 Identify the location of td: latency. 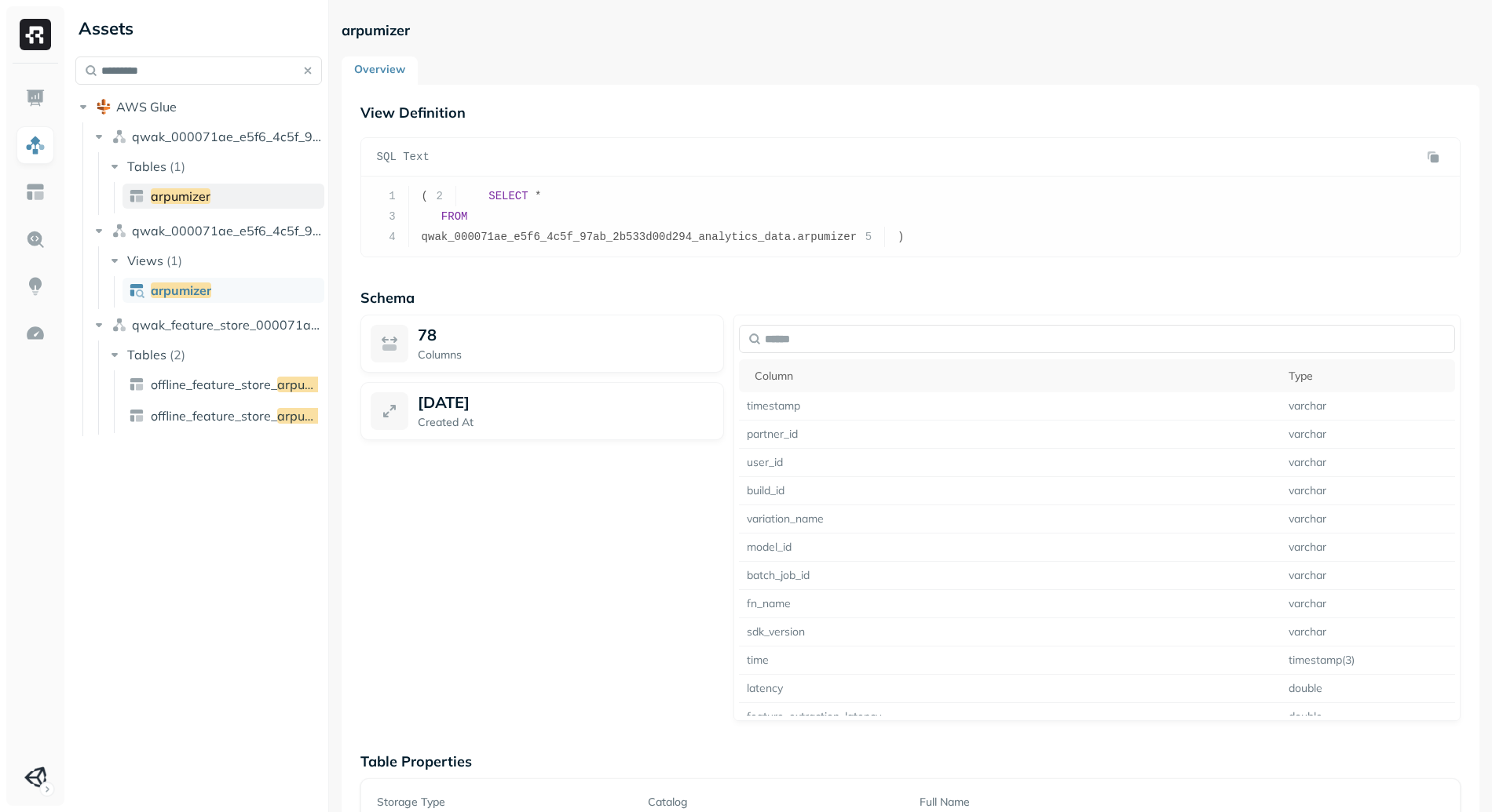
(1010, 689).